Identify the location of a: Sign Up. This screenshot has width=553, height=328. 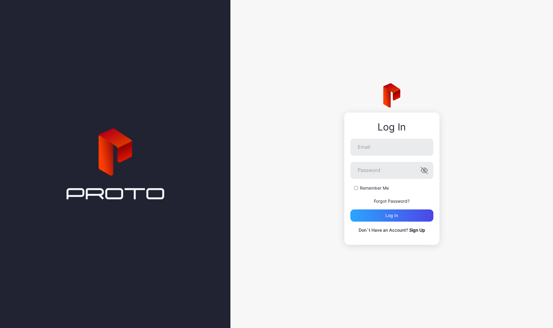
(417, 230).